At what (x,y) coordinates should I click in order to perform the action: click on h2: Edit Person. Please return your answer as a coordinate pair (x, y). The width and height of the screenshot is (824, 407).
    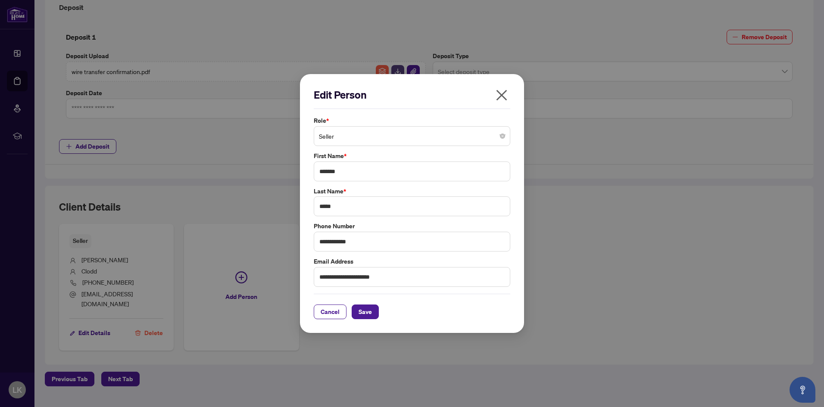
    Looking at the image, I should click on (412, 95).